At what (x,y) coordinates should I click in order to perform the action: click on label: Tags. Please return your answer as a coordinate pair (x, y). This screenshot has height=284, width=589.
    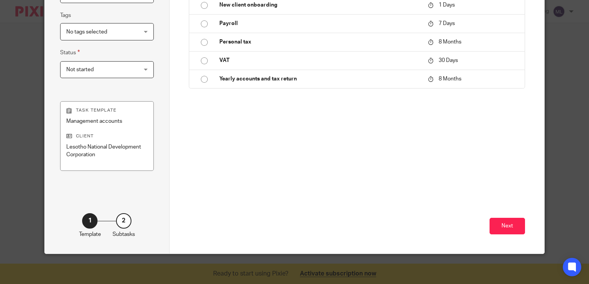
    Looking at the image, I should click on (66, 15).